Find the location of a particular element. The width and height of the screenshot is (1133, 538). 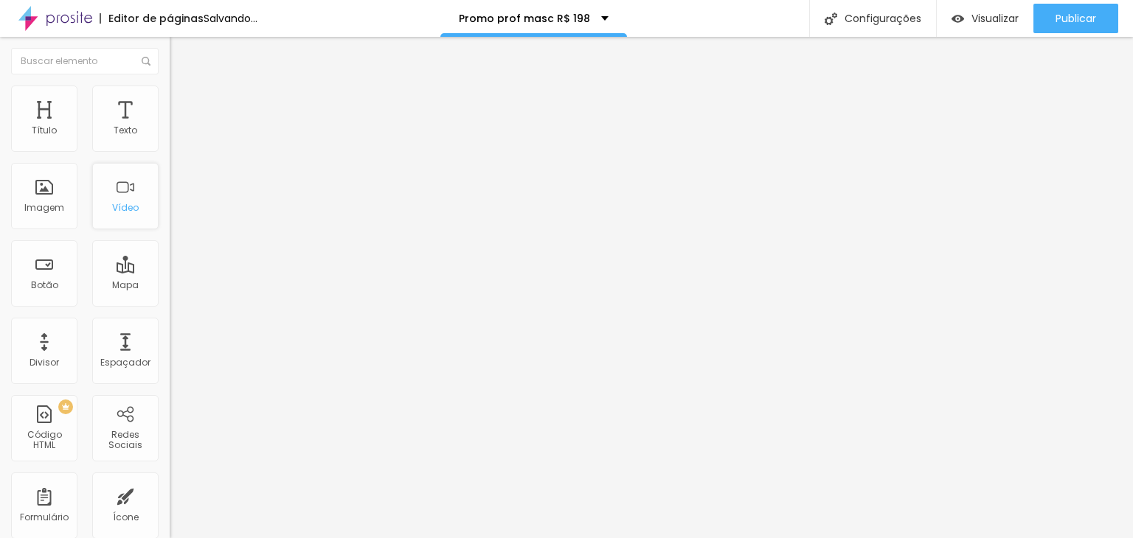

div: Espaçador is located at coordinates (125, 363).